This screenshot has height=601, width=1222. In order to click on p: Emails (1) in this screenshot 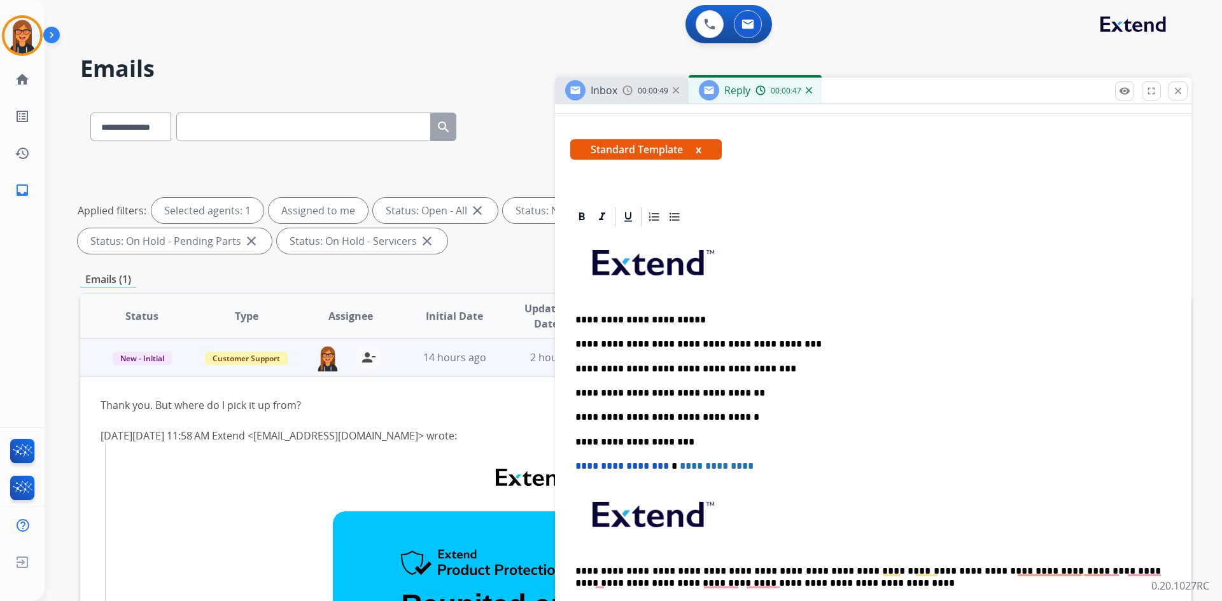, I will do `click(108, 279)`.